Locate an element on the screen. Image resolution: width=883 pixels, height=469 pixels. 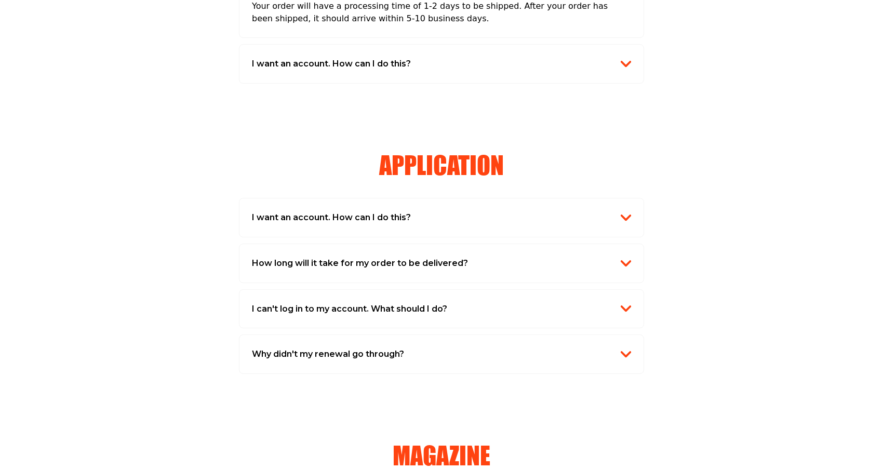
h3: application is located at coordinates (441, 165).